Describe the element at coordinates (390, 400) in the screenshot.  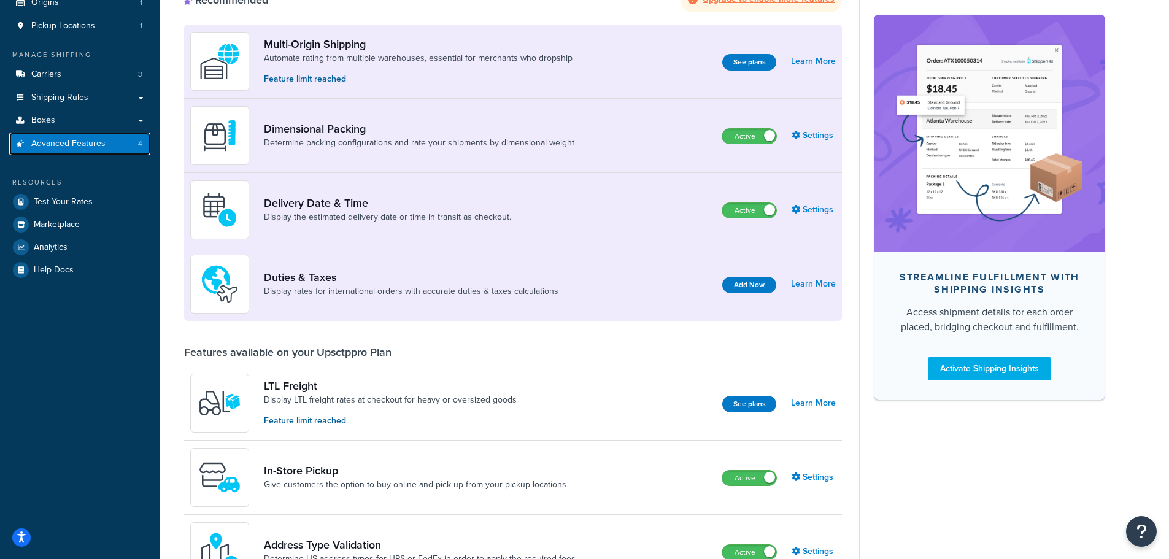
I see `a: Display LTL freight rates at checkout for heavy or oversized goods` at that location.